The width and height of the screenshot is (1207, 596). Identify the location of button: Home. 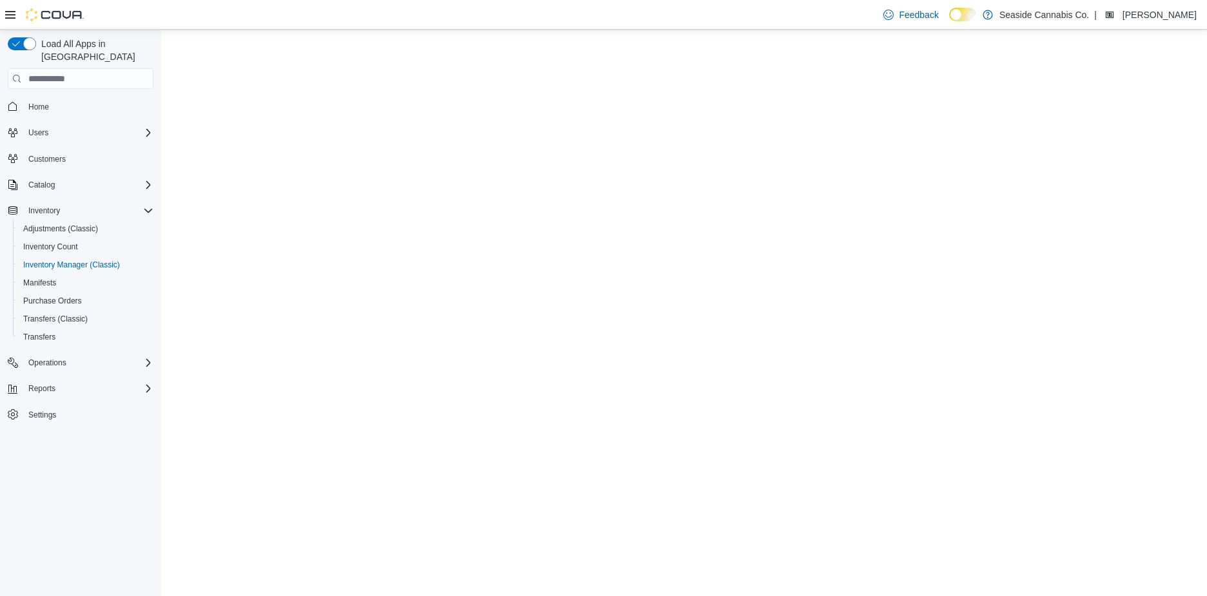
(81, 106).